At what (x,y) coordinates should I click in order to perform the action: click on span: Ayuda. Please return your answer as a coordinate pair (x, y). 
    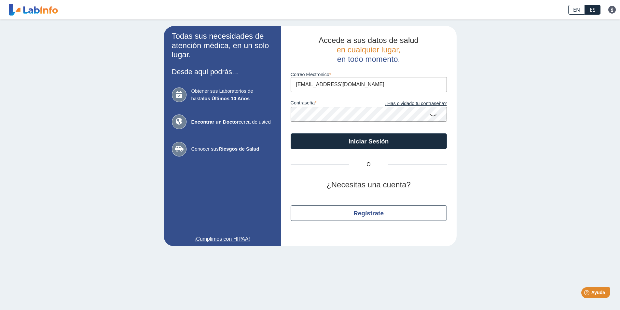
    Looking at the image, I should click on (36, 8).